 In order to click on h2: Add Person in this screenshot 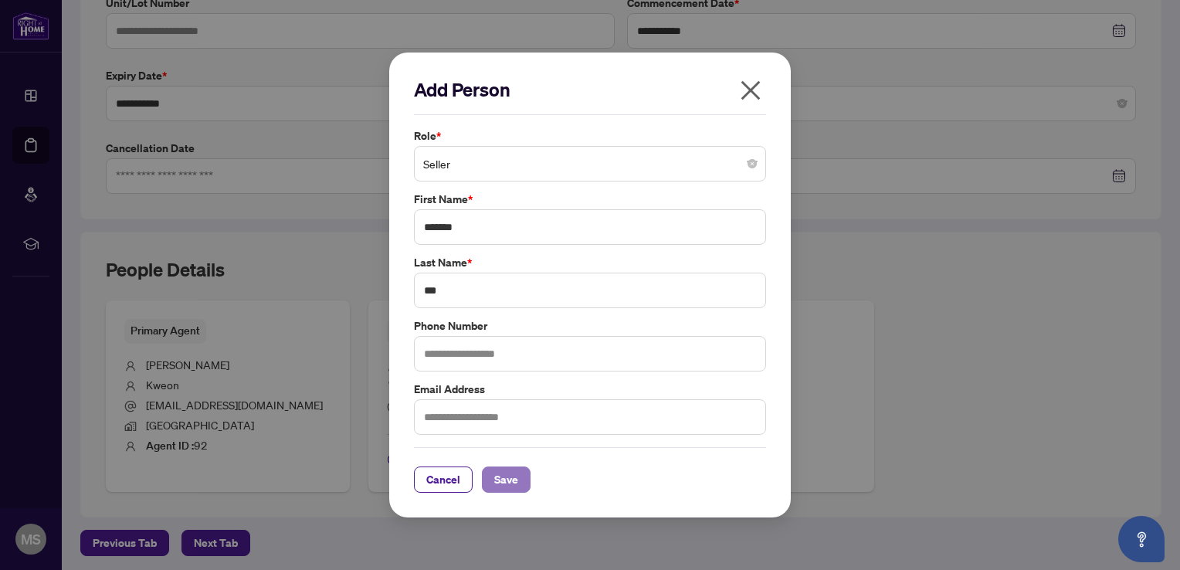, I will do `click(590, 90)`.